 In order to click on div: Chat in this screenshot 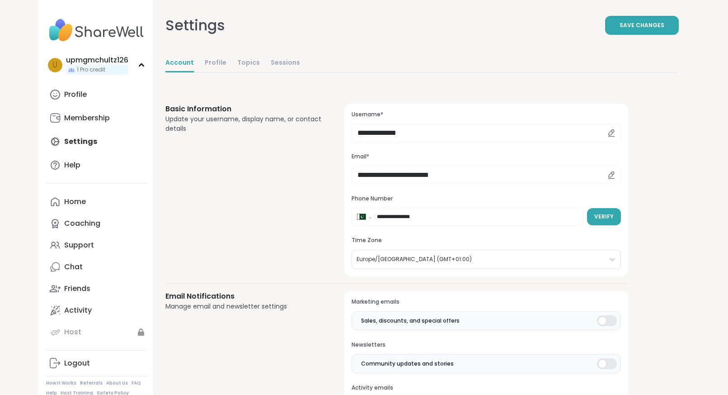, I will do `click(73, 267)`.